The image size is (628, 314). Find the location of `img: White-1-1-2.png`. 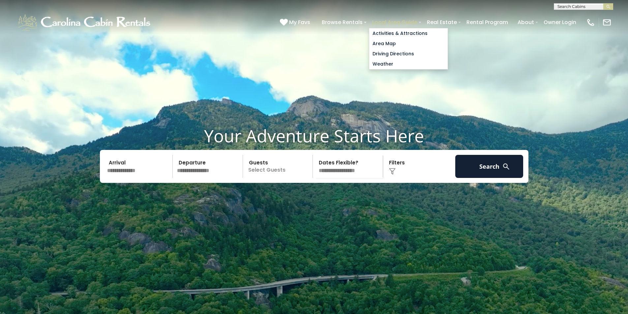

img: White-1-1-2.png is located at coordinates (85, 22).